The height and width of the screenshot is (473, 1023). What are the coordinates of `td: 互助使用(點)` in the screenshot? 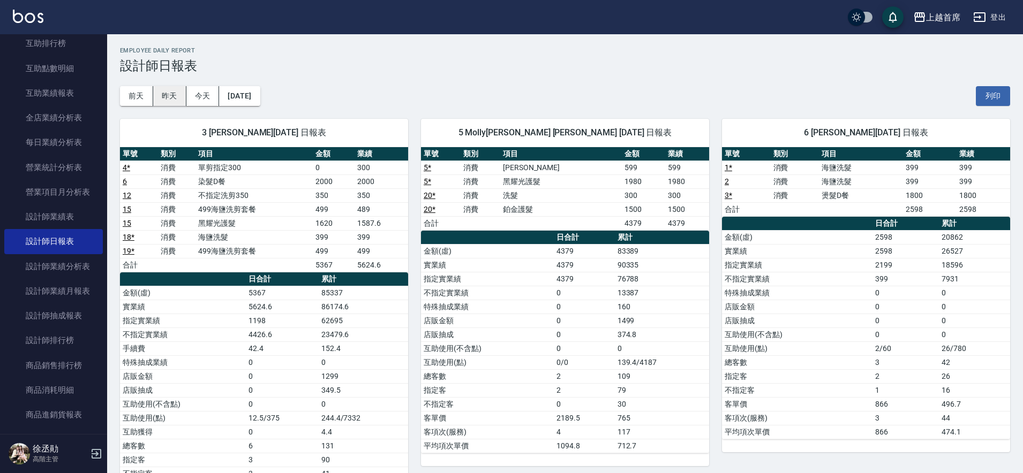 It's located at (487, 362).